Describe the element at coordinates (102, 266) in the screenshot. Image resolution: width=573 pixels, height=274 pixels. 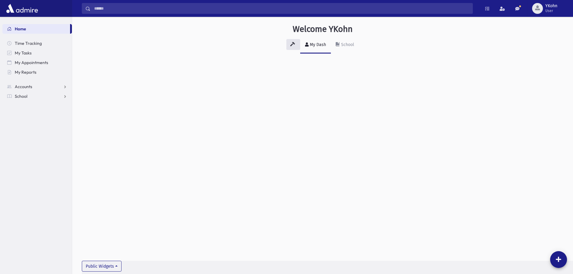
I see `button: Public Widgets` at that location.